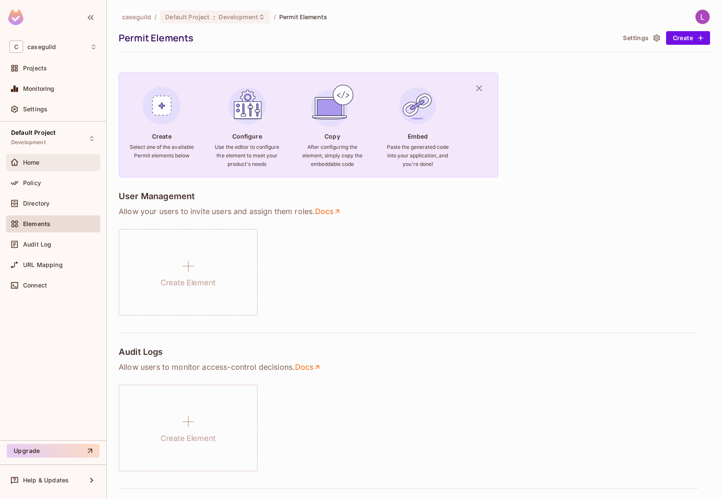 The height and width of the screenshot is (499, 722). Describe the element at coordinates (414, 212) in the screenshot. I see `p: Allow your users to invite users and assign them roles .` at that location.